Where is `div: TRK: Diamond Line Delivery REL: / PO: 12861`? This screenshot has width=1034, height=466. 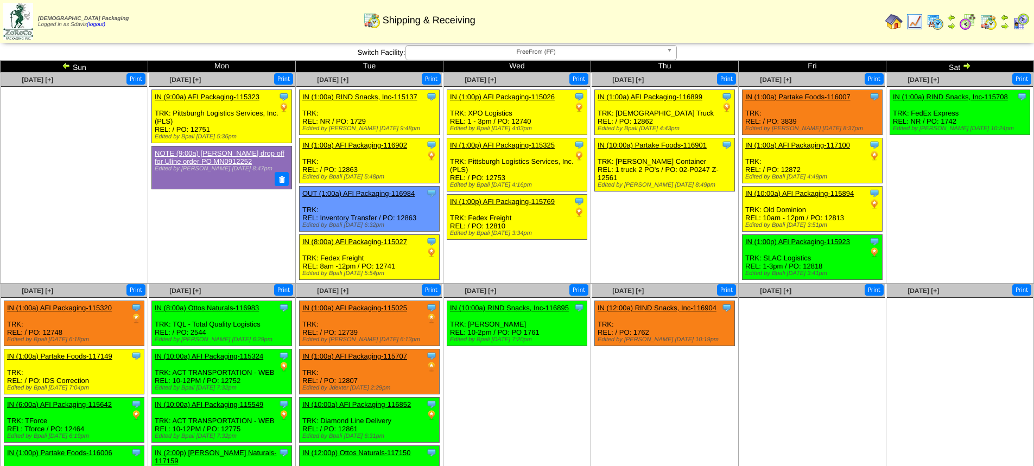
div: TRK: Diamond Line Delivery REL: / PO: 12861 is located at coordinates (369, 420).